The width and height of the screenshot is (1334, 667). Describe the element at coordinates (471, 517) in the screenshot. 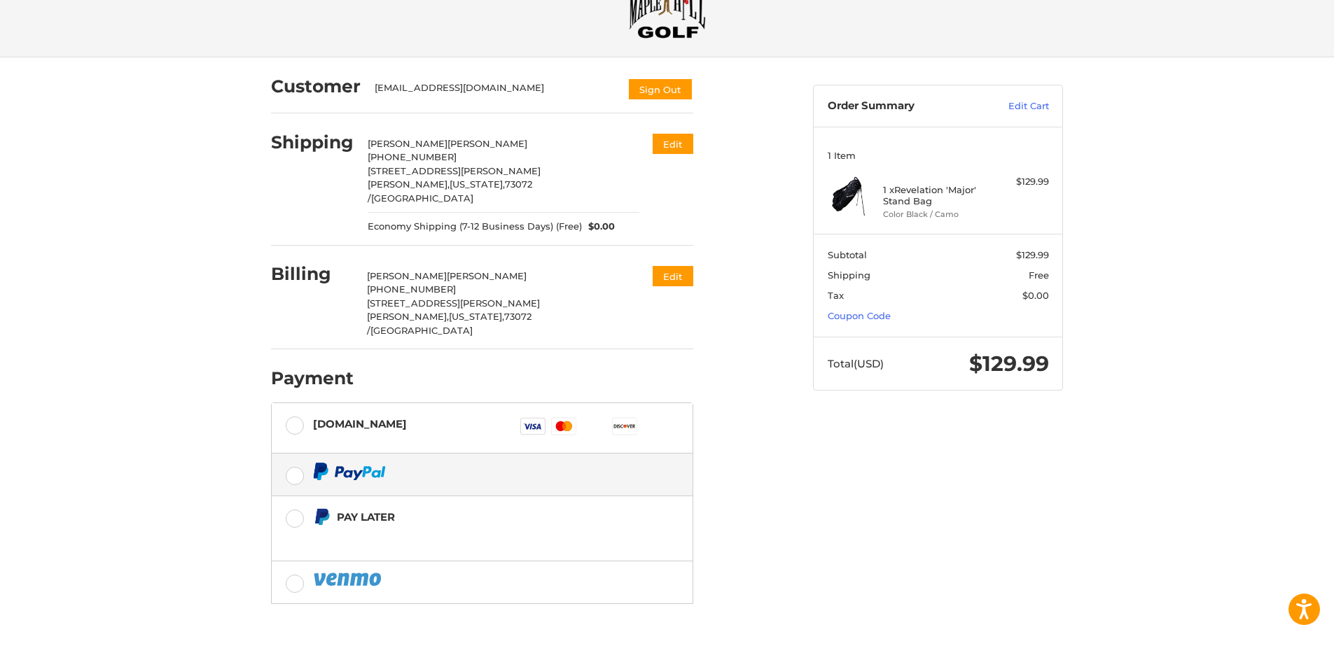

I see `div: Pay Later` at that location.